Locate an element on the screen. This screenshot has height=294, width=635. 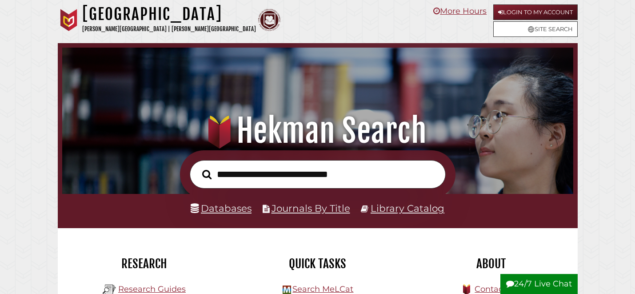
i: Search is located at coordinates (207, 174).